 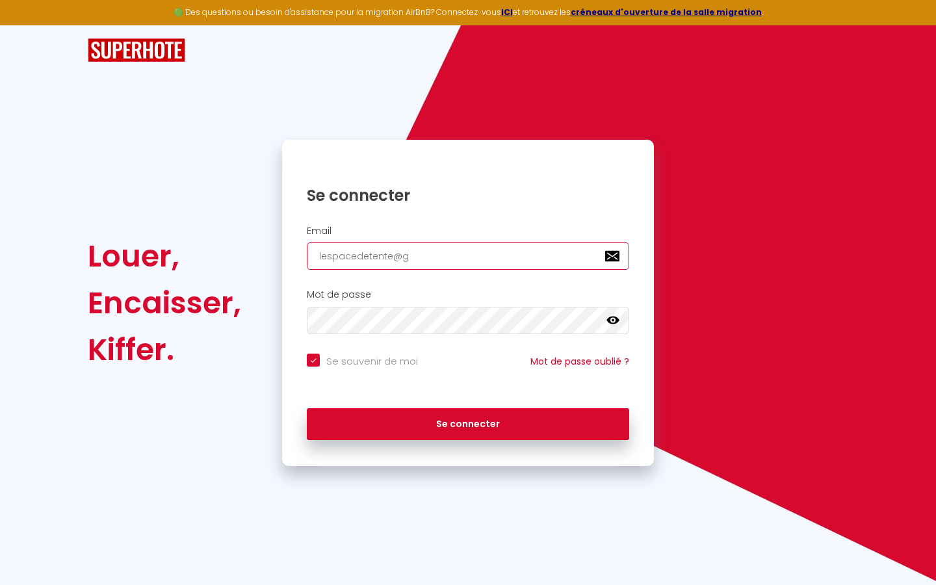 What do you see at coordinates (468, 256) in the screenshot?
I see `input: Ton Email` at bounding box center [468, 256].